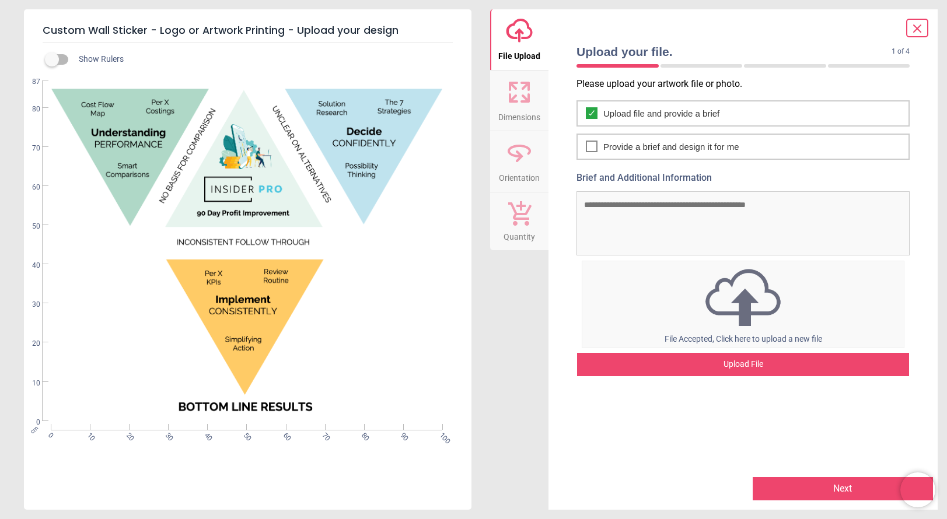  I want to click on div: Show Rulers, so click(261, 60).